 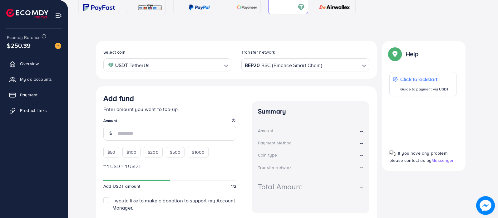 What do you see at coordinates (265, 131) in the screenshot?
I see `div: Amount` at bounding box center [265, 131].